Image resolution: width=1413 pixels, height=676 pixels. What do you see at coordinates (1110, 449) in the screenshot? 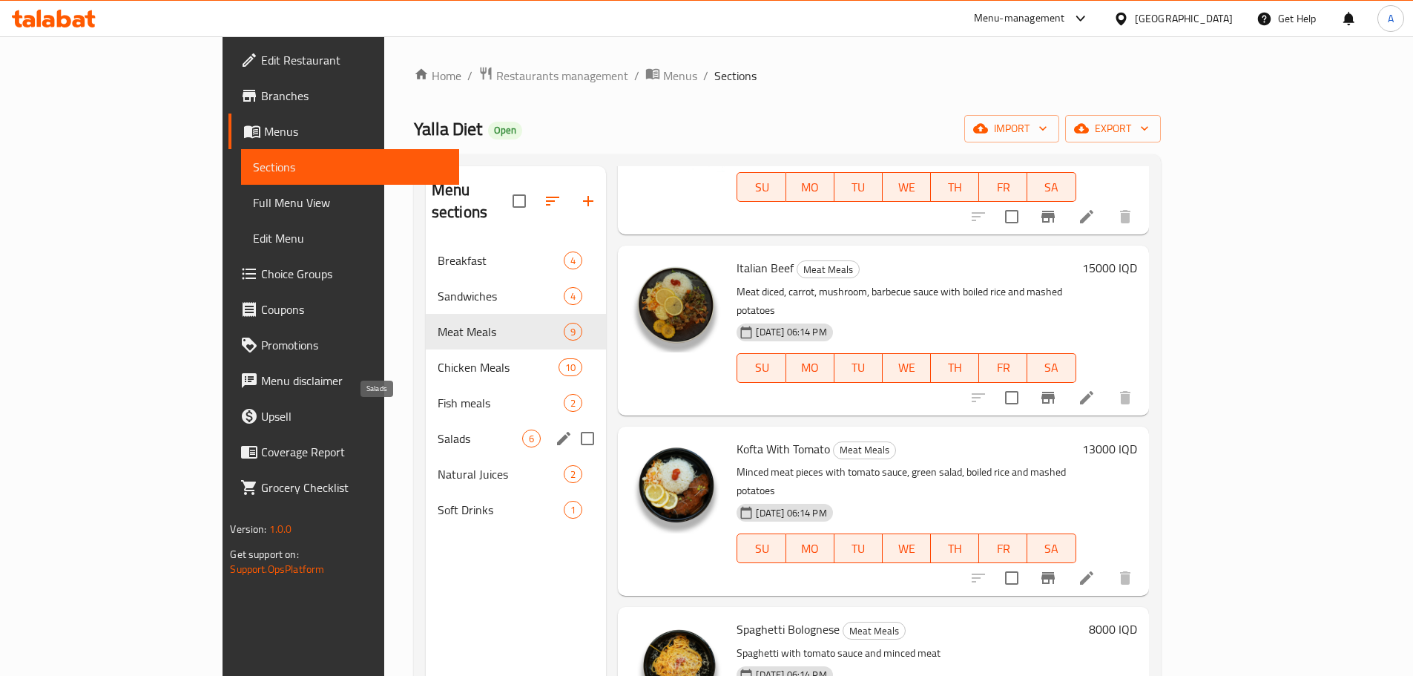
I see `h6: 13000 IQD` at bounding box center [1110, 449].